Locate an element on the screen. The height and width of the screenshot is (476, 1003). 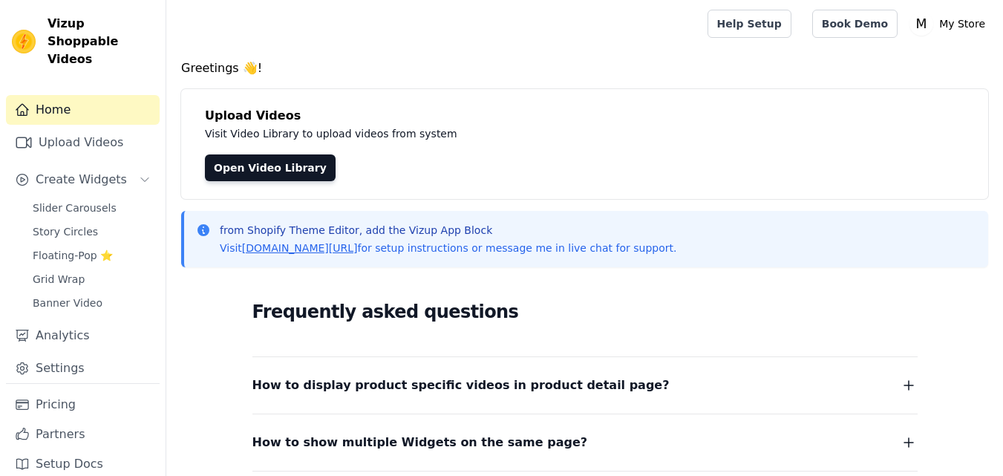
a: Pricing is located at coordinates (82, 405).